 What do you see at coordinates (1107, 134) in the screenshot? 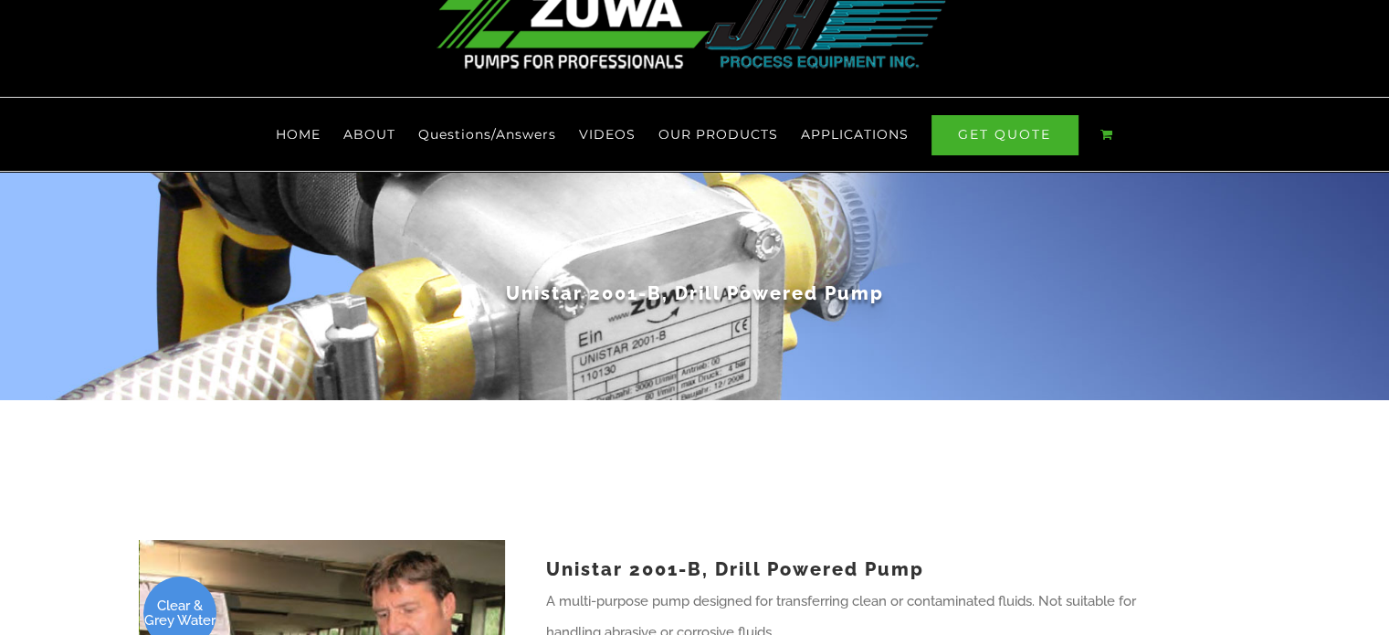
I see `a: View Cart` at bounding box center [1107, 134].